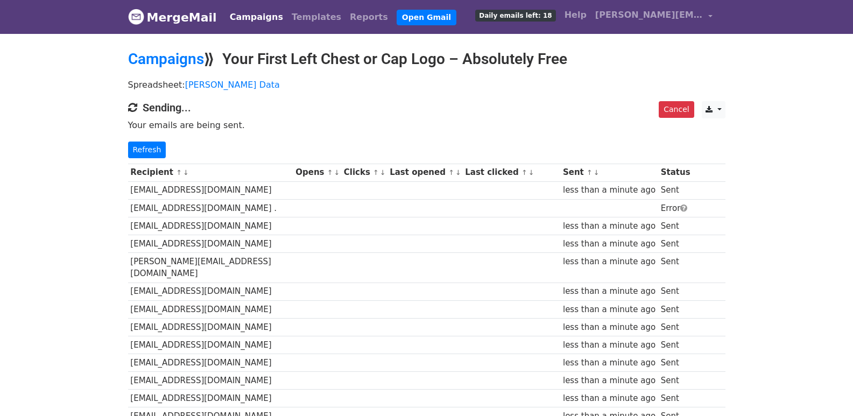  Describe the element at coordinates (427, 125) in the screenshot. I see `p: Your emails are being sent.` at that location.